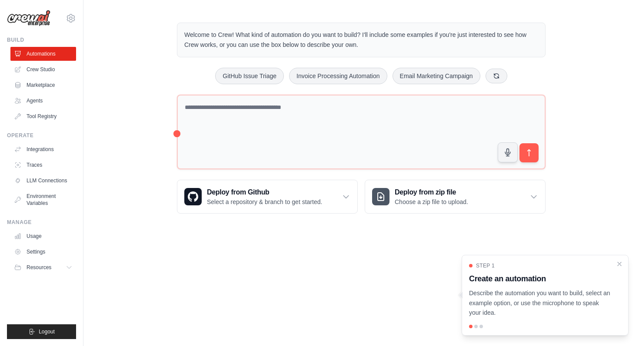 The width and height of the screenshot is (639, 346). Describe the element at coordinates (43, 268) in the screenshot. I see `button: Resources` at that location.